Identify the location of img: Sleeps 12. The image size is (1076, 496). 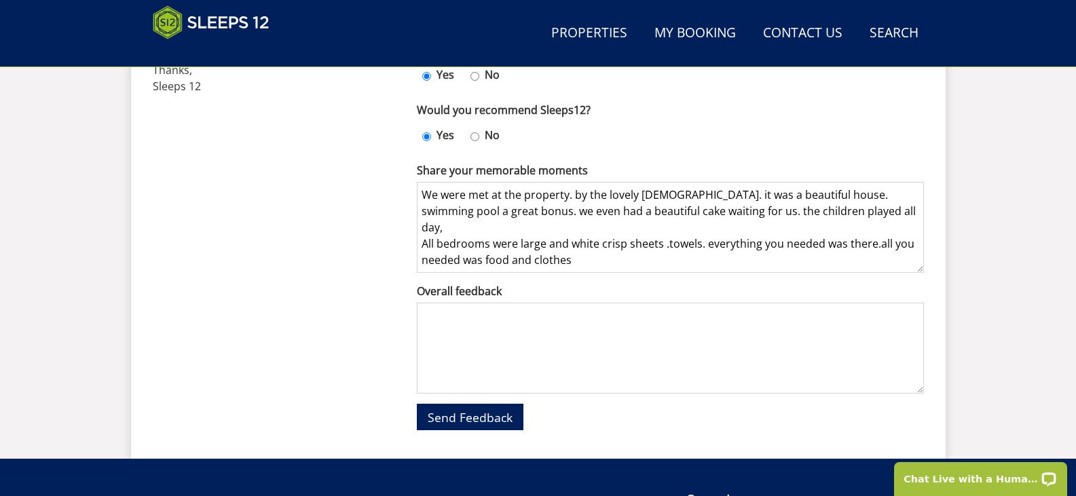
(211, 22).